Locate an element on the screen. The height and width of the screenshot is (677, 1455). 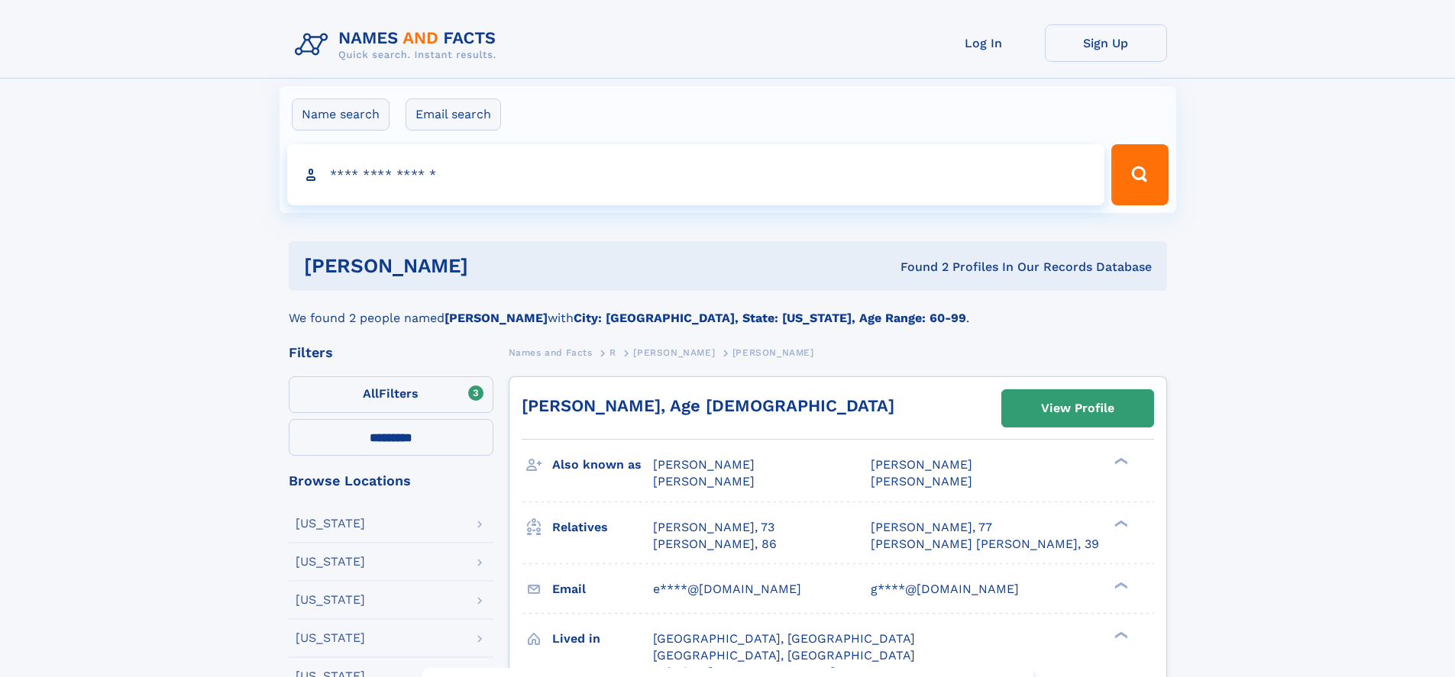
label: Name search is located at coordinates (341, 115).